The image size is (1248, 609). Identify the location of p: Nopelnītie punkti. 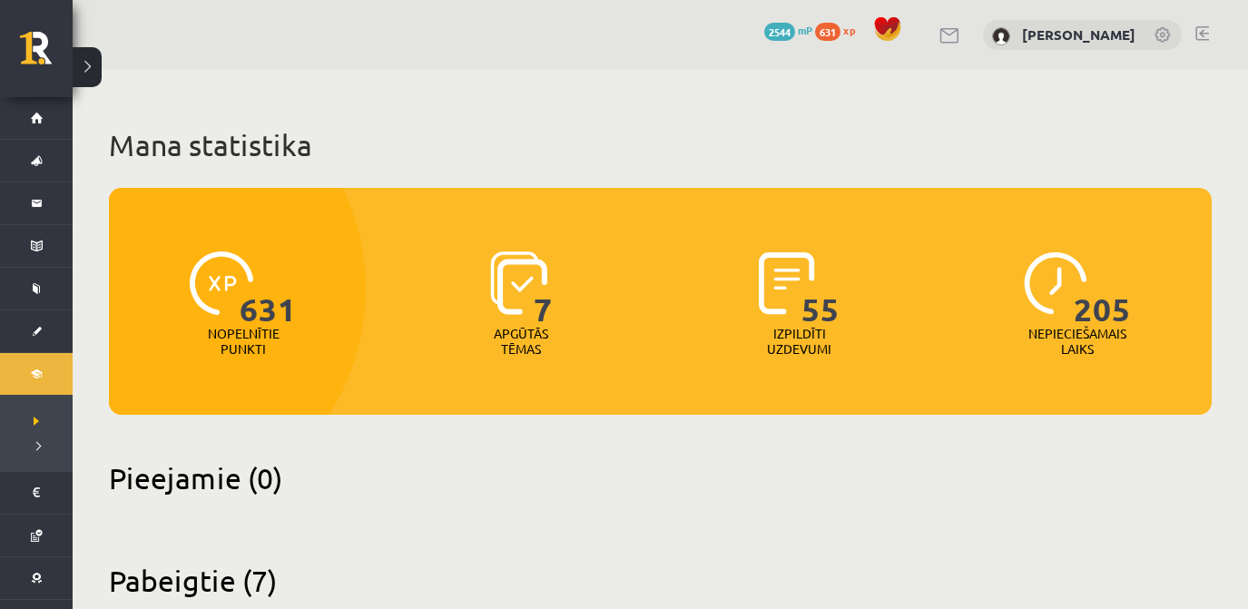
(243, 341).